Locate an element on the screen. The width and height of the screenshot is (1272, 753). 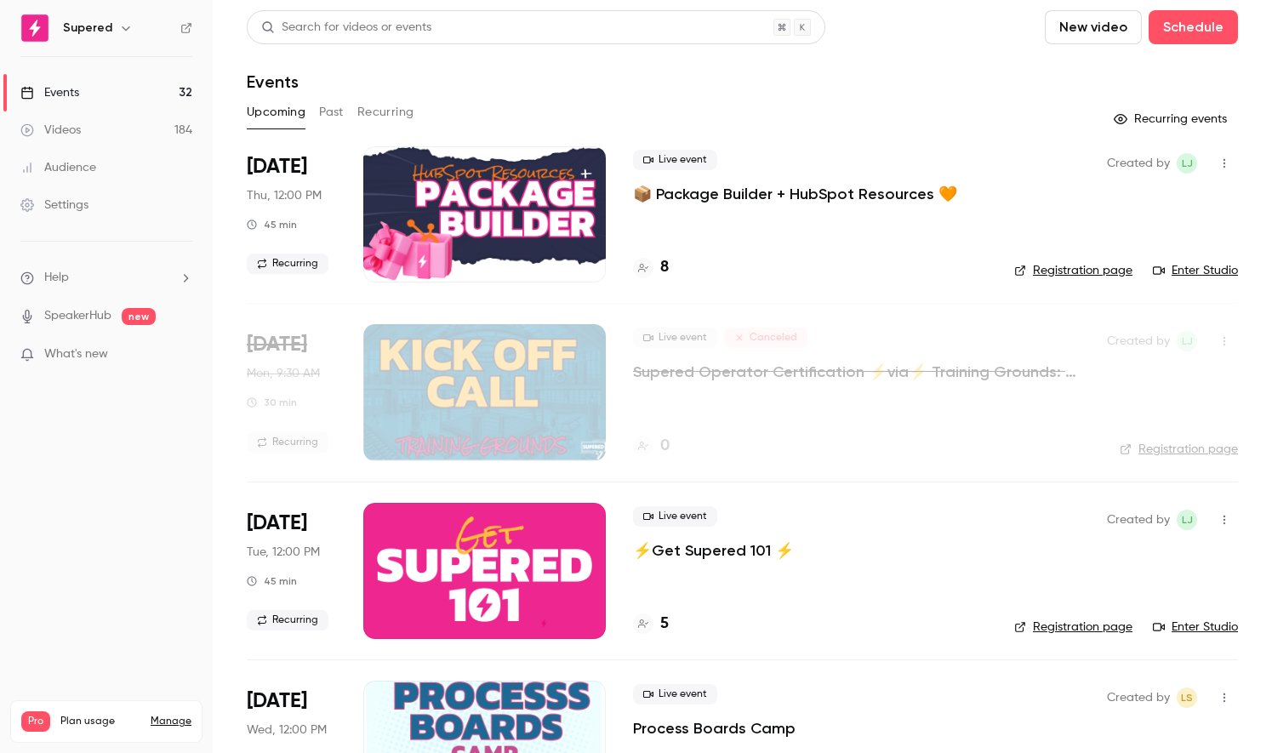
p: 📦 Package Builder + HubSpot Resources 🧡 is located at coordinates (795, 194).